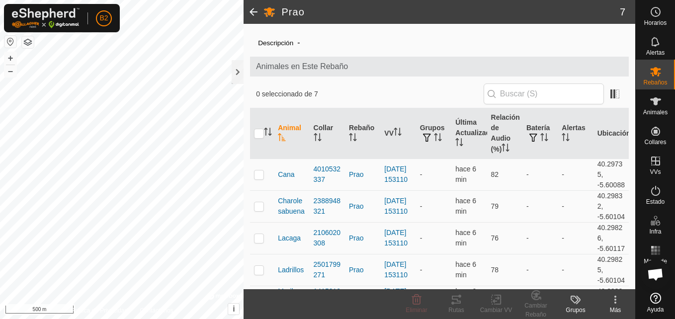  Describe the element at coordinates (275, 43) in the screenshot. I see `label: Descripción` at that location.